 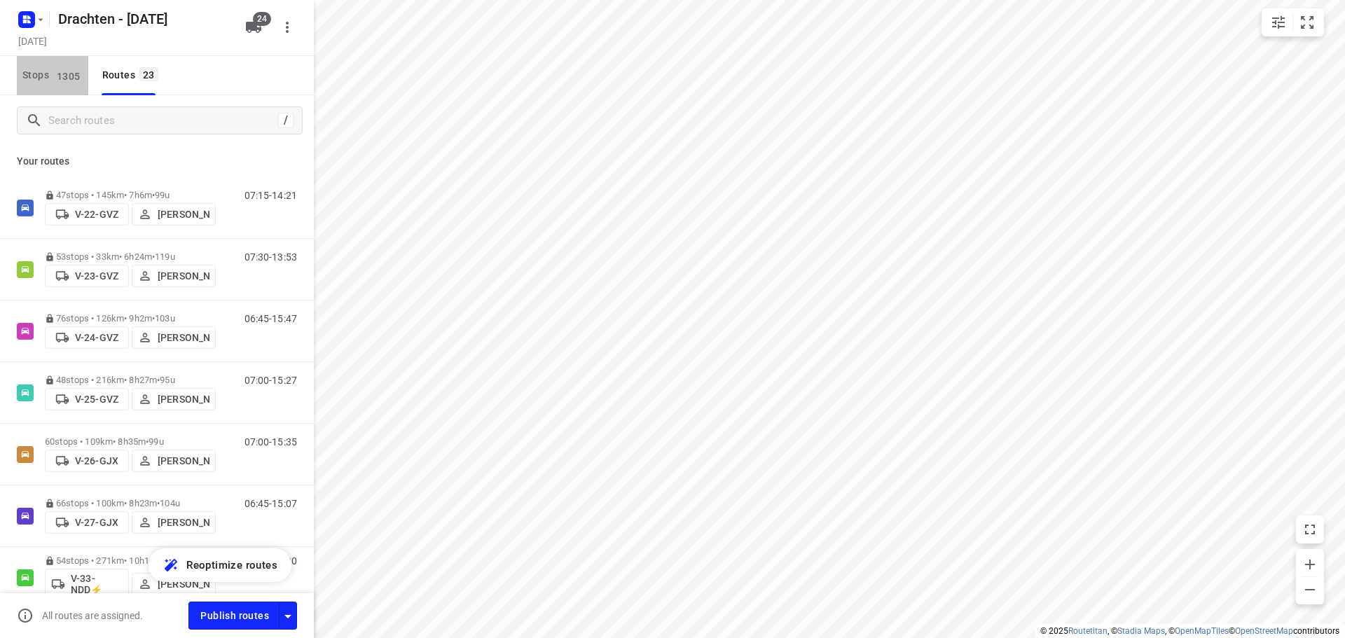 I want to click on p: 76 stops • 126km • 9h2m, so click(x=130, y=318).